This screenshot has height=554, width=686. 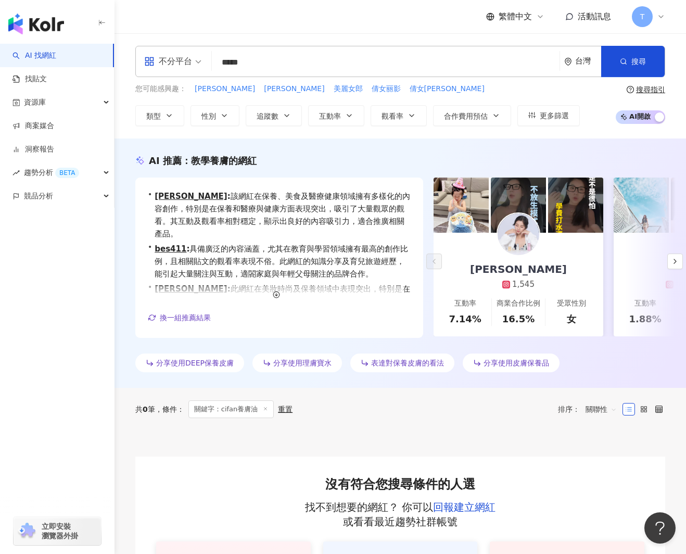 I want to click on span: 0, so click(x=145, y=409).